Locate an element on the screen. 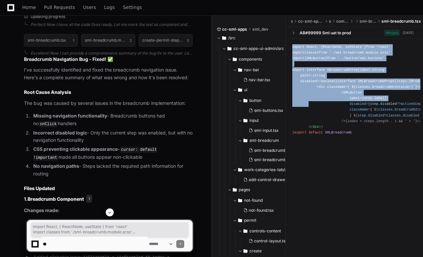 This screenshot has width=423, height=257. button: work-categories-tab/add-control-drawer is located at coordinates (265, 170).